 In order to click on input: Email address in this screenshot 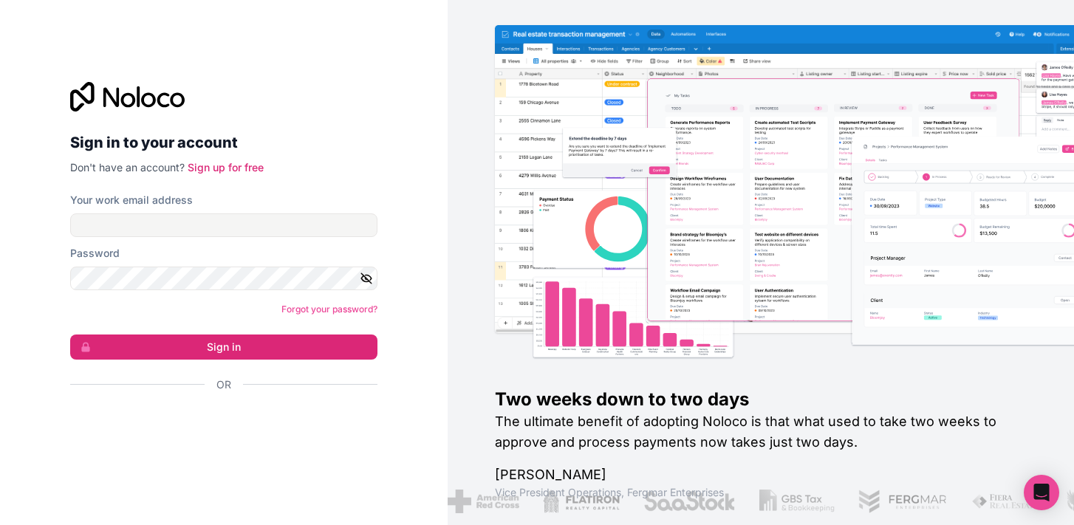, I will do `click(224, 225)`.